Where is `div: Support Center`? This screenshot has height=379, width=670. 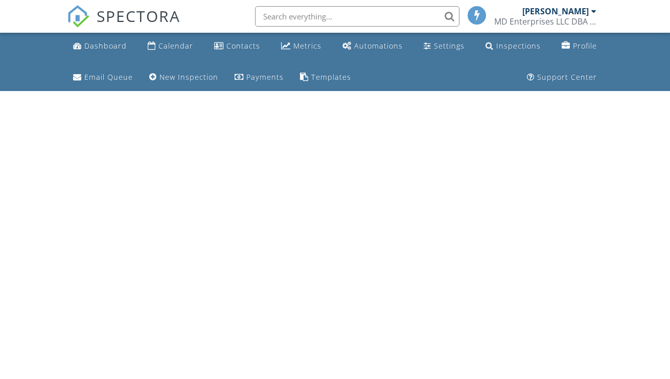 div: Support Center is located at coordinates (567, 77).